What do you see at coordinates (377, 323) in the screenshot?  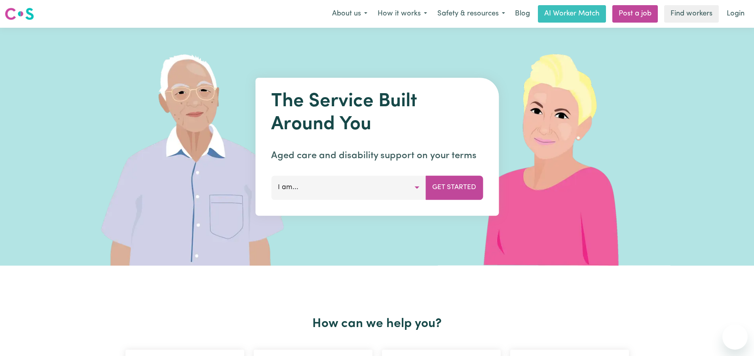 I see `h2: How can we help you?` at bounding box center [377, 323].